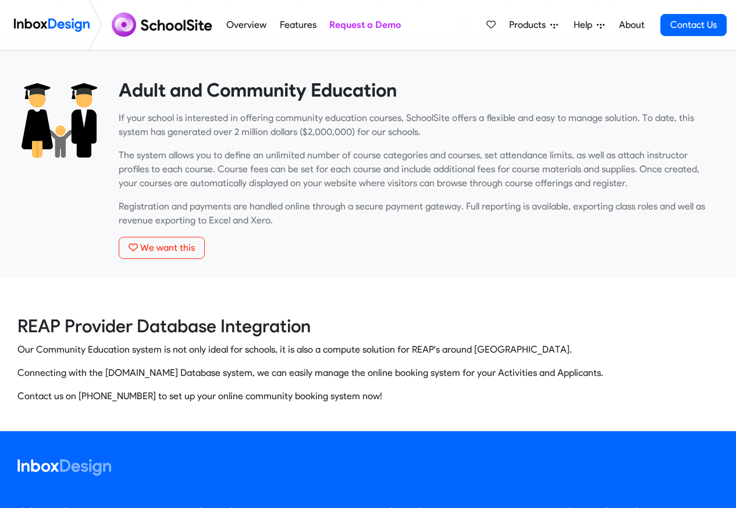  Describe the element at coordinates (419, 125) in the screenshot. I see `p: If your school is interested in offering community education courses, SchoolSite offers a flexibl...` at that location.